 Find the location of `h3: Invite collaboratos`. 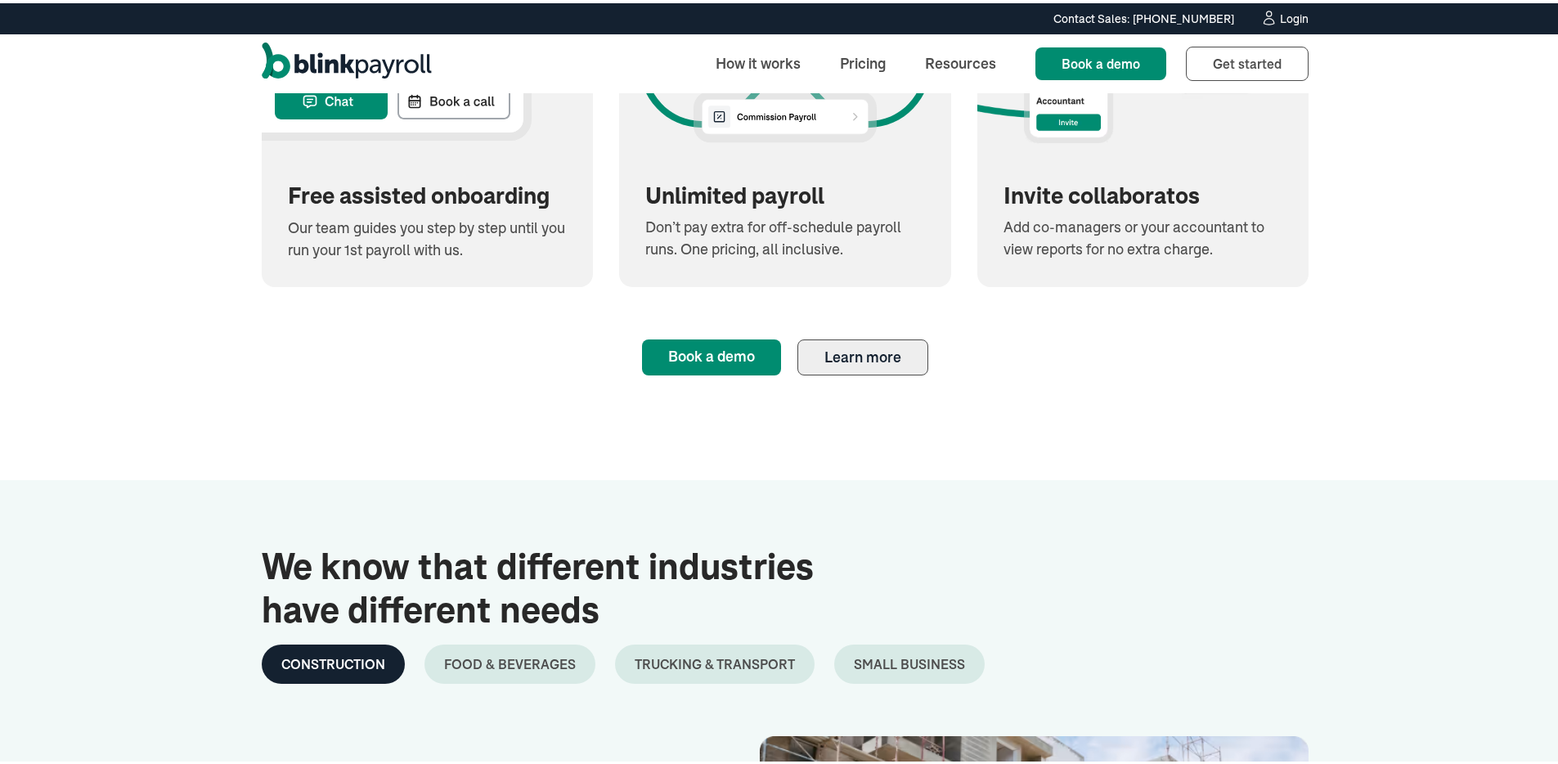

h3: Invite collaboratos is located at coordinates (1143, 193).